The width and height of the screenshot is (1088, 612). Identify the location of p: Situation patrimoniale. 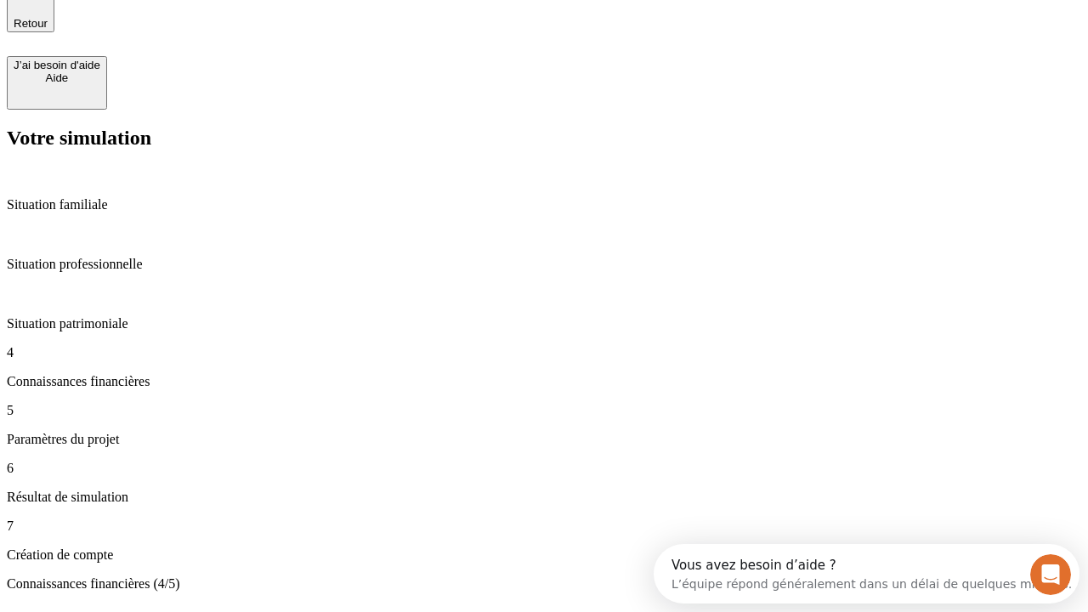
(544, 324).